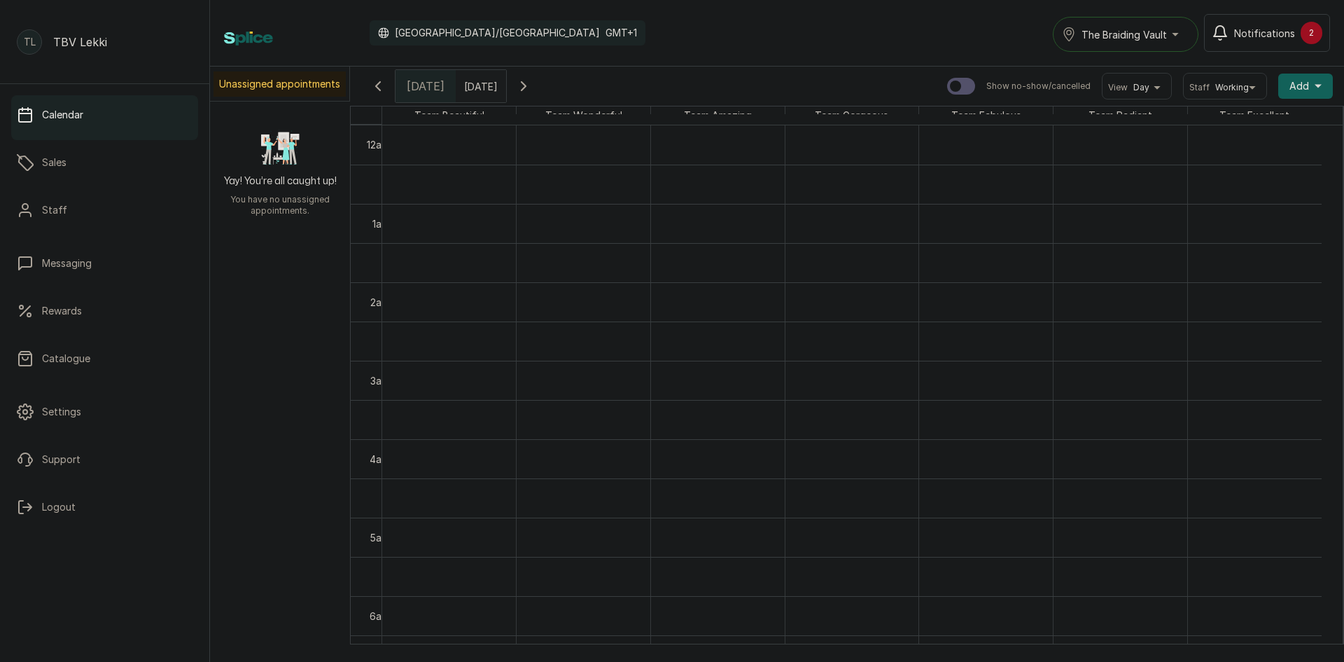  I want to click on span: View, so click(1118, 88).